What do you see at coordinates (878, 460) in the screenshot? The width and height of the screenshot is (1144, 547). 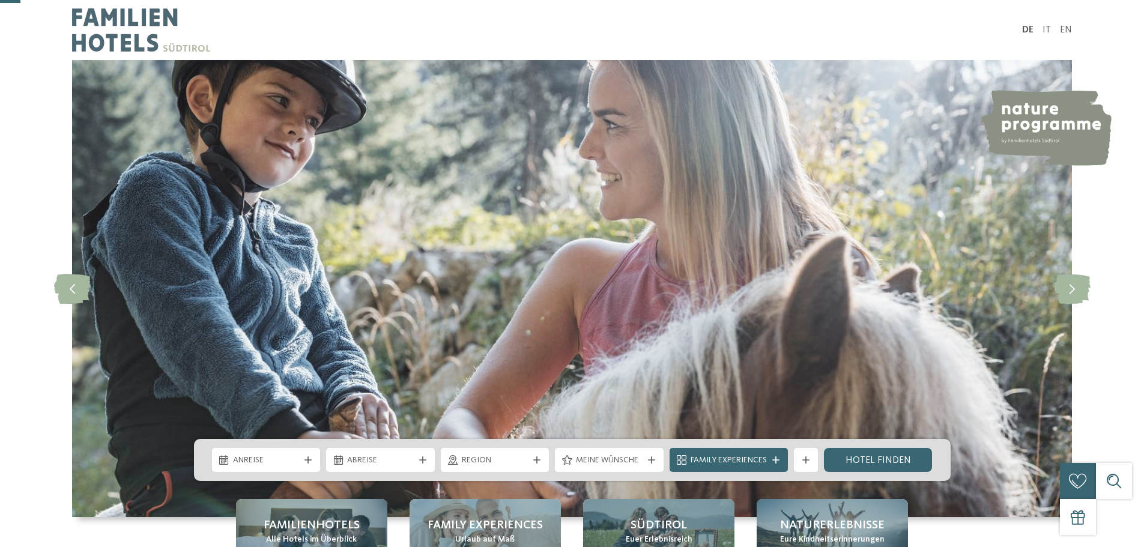 I see `a: Hotel finden` at bounding box center [878, 460].